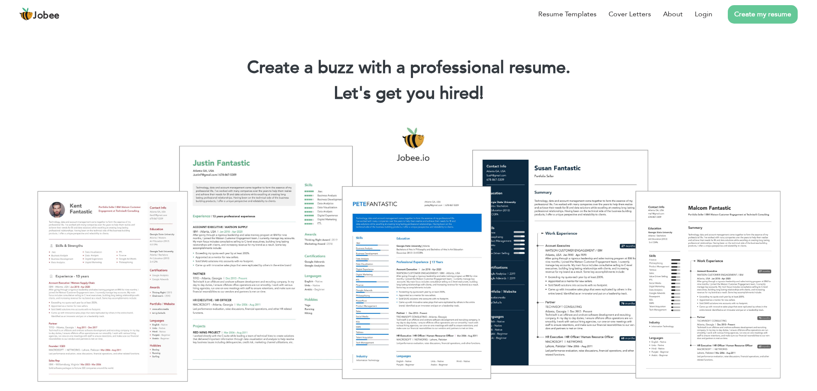  What do you see at coordinates (703, 14) in the screenshot?
I see `a: Login` at bounding box center [703, 14].